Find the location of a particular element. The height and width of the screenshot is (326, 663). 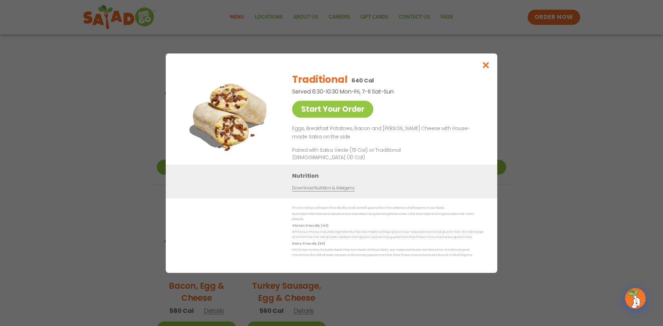

h3: Nutrition is located at coordinates (390, 175).